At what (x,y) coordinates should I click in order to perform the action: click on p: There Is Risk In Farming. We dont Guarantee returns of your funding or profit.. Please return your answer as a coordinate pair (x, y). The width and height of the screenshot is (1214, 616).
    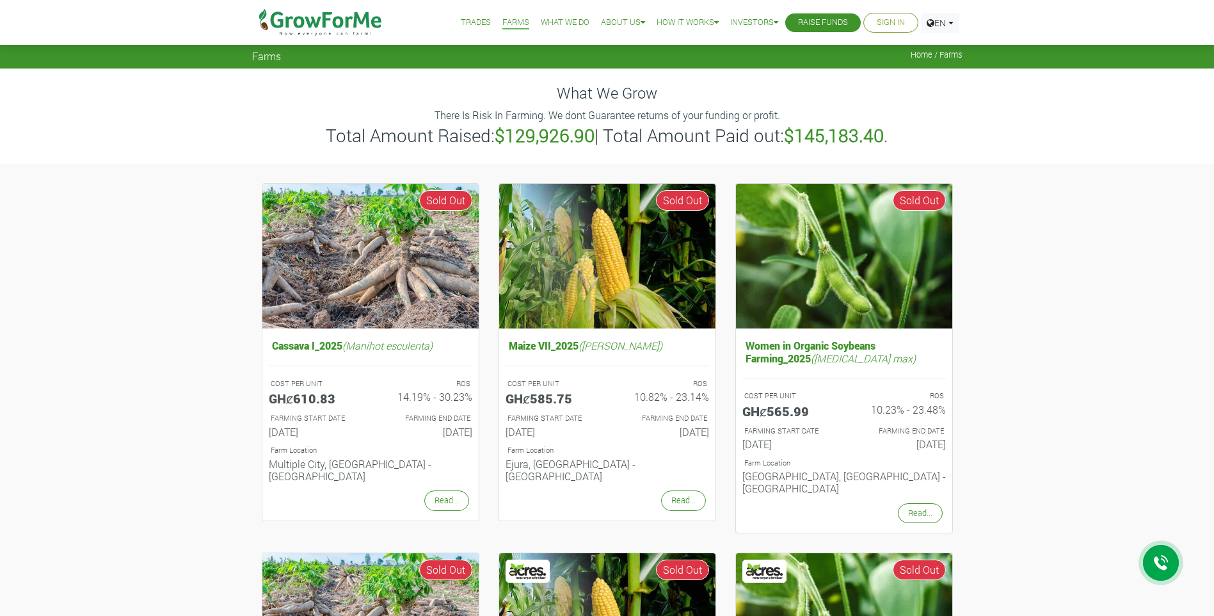
    Looking at the image, I should click on (607, 115).